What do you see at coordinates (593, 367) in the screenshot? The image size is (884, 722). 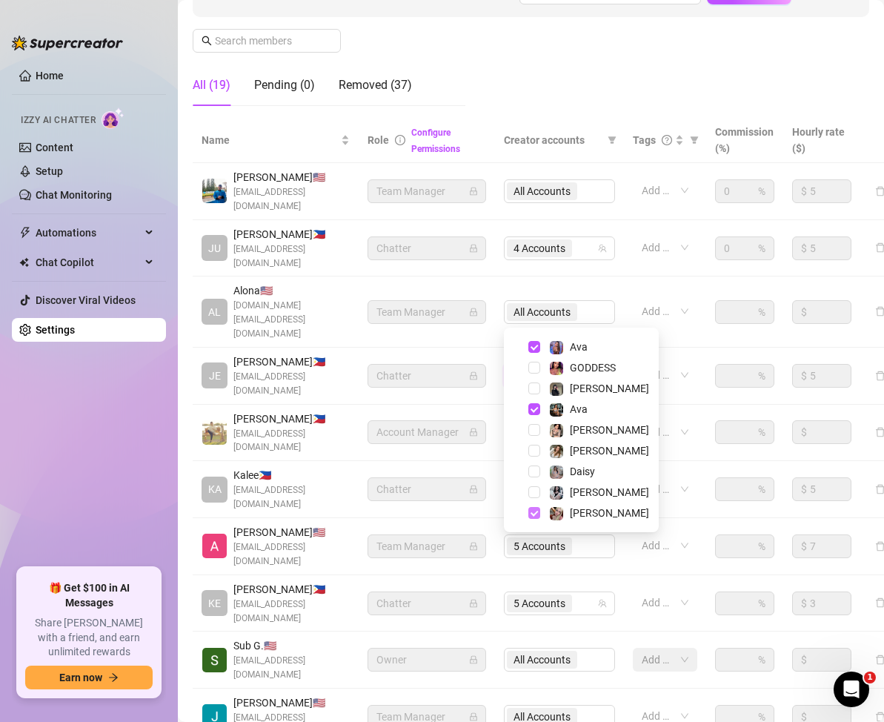 I see `span: GODDESS` at bounding box center [593, 367].